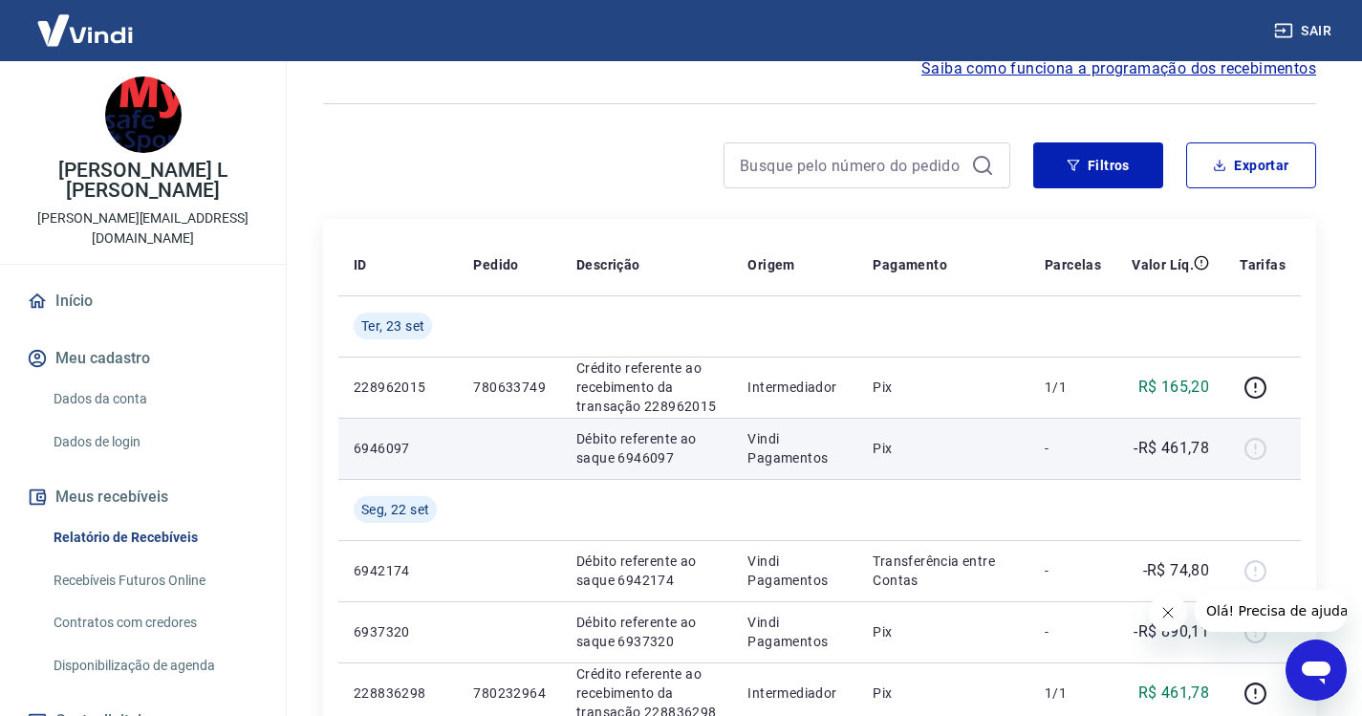 Image resolution: width=1362 pixels, height=716 pixels. What do you see at coordinates (398, 632) in the screenshot?
I see `p: 6937320` at bounding box center [398, 632].